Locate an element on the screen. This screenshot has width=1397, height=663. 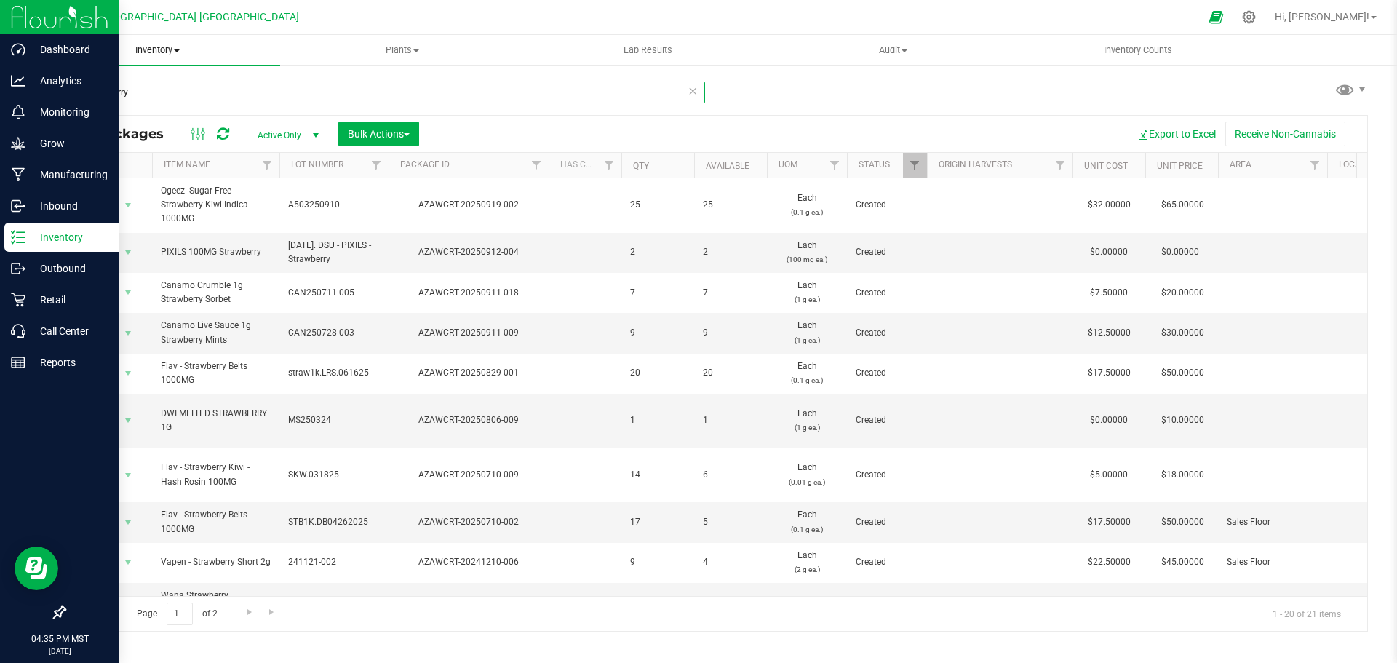
inline-svg: Reports is located at coordinates (18, 362).